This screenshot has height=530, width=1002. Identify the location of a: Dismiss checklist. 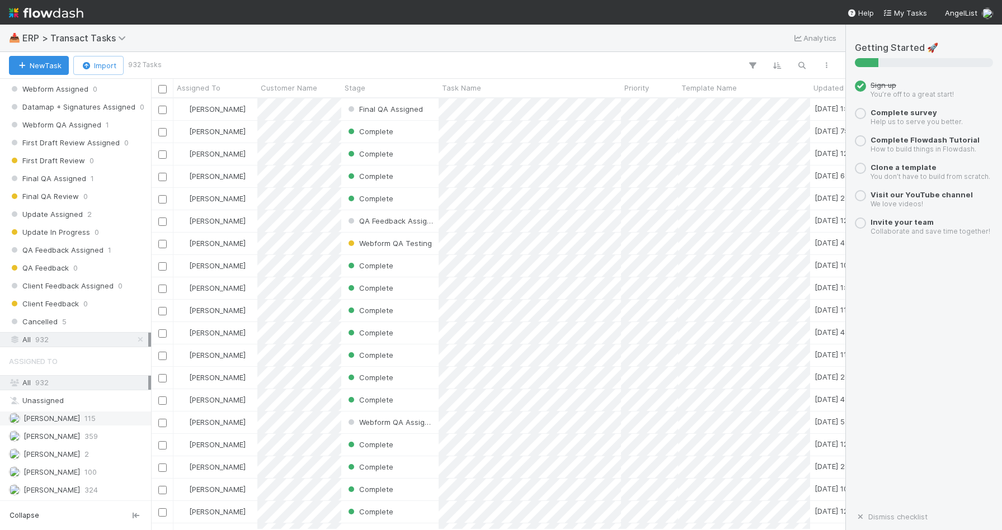
(891, 517).